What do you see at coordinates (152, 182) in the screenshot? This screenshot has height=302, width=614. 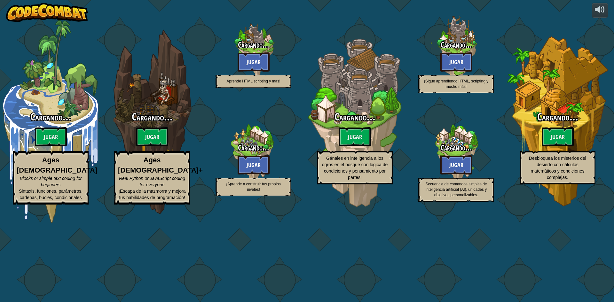 I see `span: Real Python or JavaScript coding for everyone` at bounding box center [152, 182].